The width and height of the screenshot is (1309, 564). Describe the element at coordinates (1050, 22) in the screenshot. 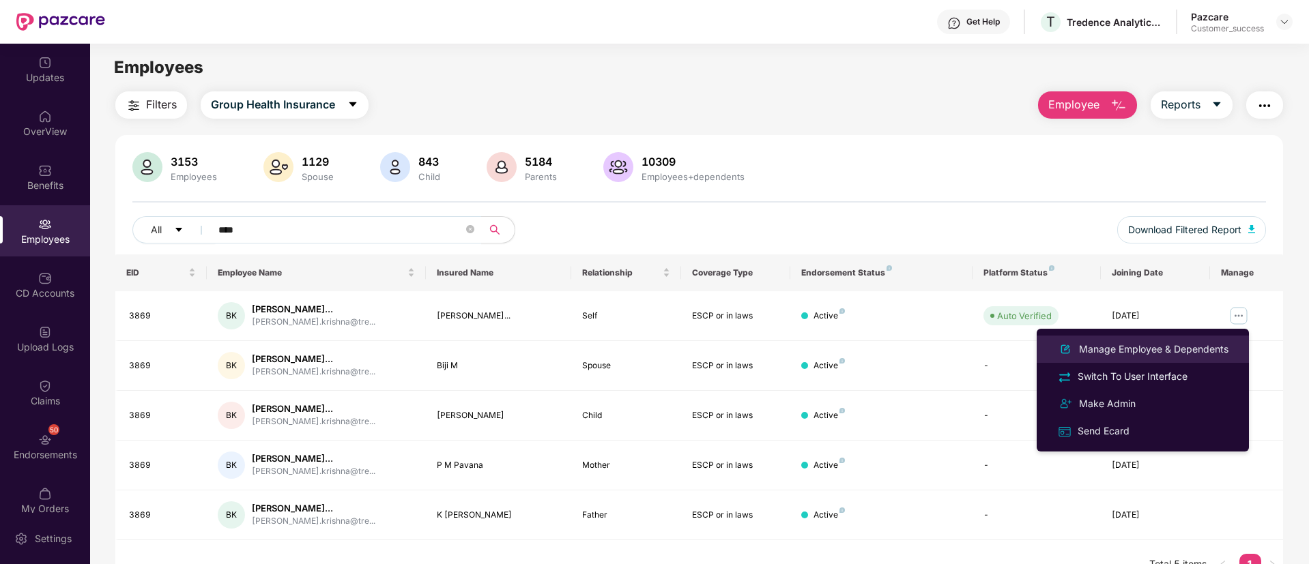

I see `span: T` at that location.